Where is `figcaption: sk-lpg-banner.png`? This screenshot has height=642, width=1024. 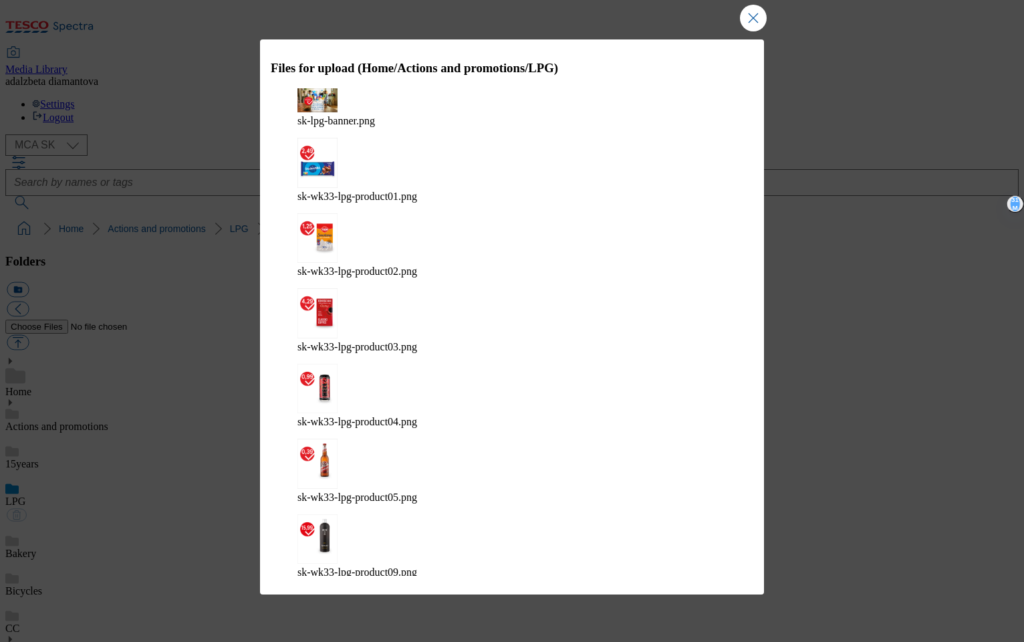 figcaption: sk-lpg-banner.png is located at coordinates (512, 121).